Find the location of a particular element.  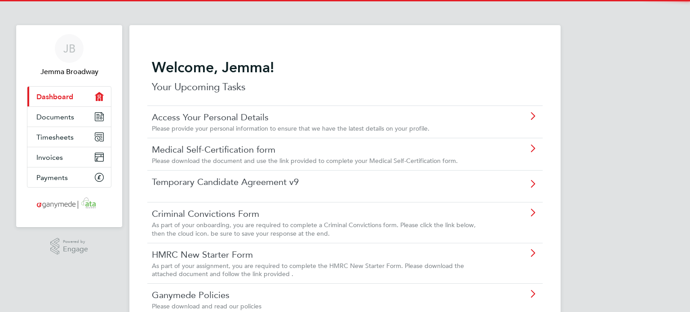

span: JB is located at coordinates (69, 49).